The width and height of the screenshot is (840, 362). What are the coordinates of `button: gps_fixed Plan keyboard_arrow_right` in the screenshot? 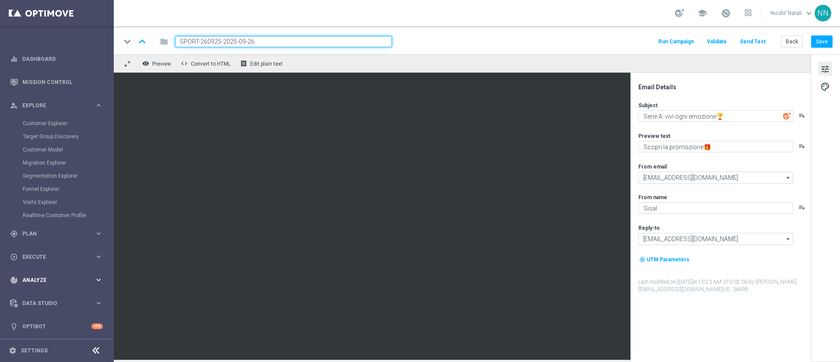 It's located at (56, 234).